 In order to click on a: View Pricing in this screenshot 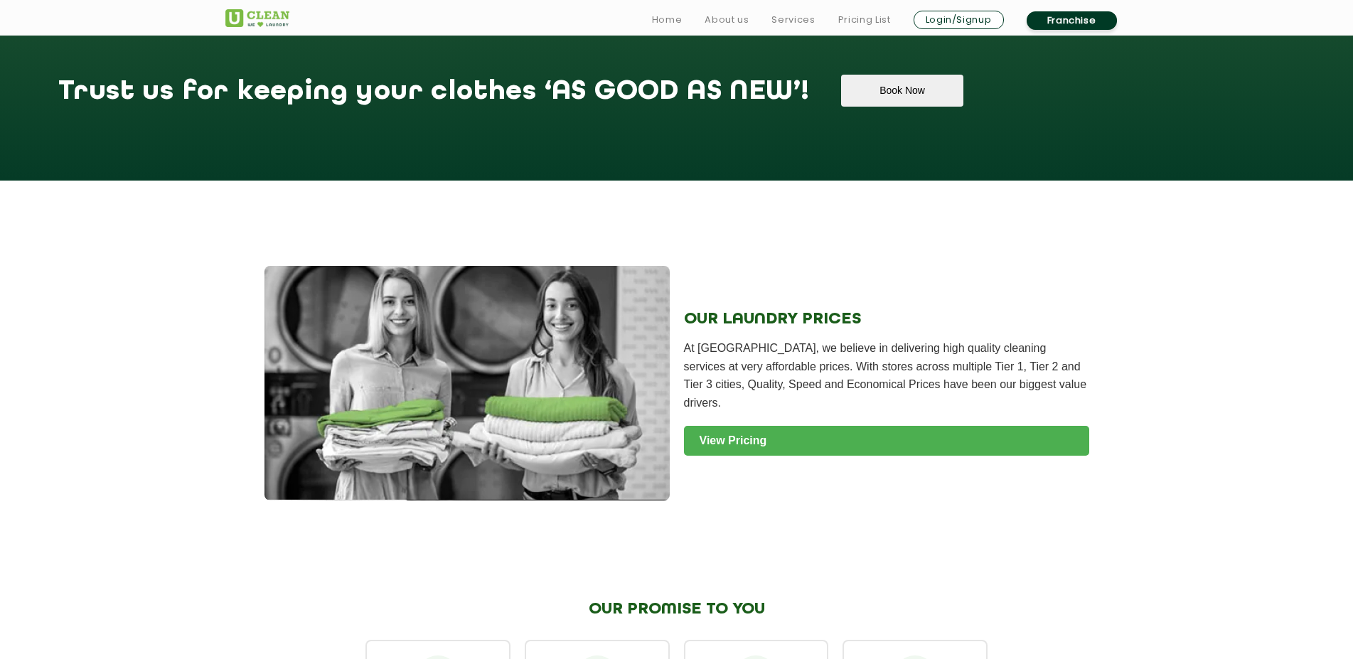, I will do `click(886, 441)`.